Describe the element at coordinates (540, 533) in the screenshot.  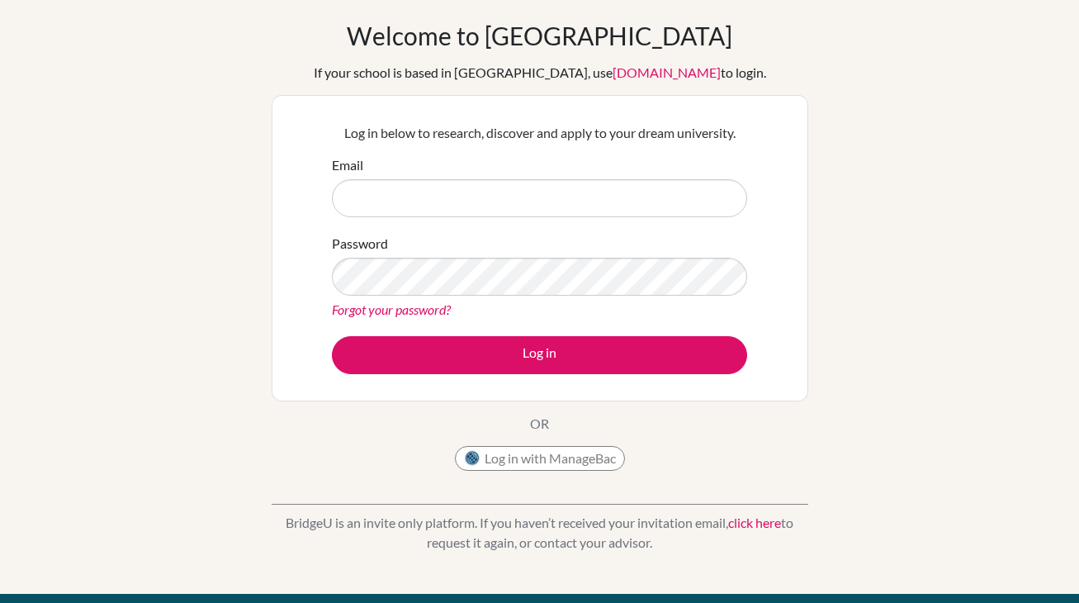
I see `p: BridgeU is an invite only platform. If you haven’t received your invitation email, to request it ...` at that location.